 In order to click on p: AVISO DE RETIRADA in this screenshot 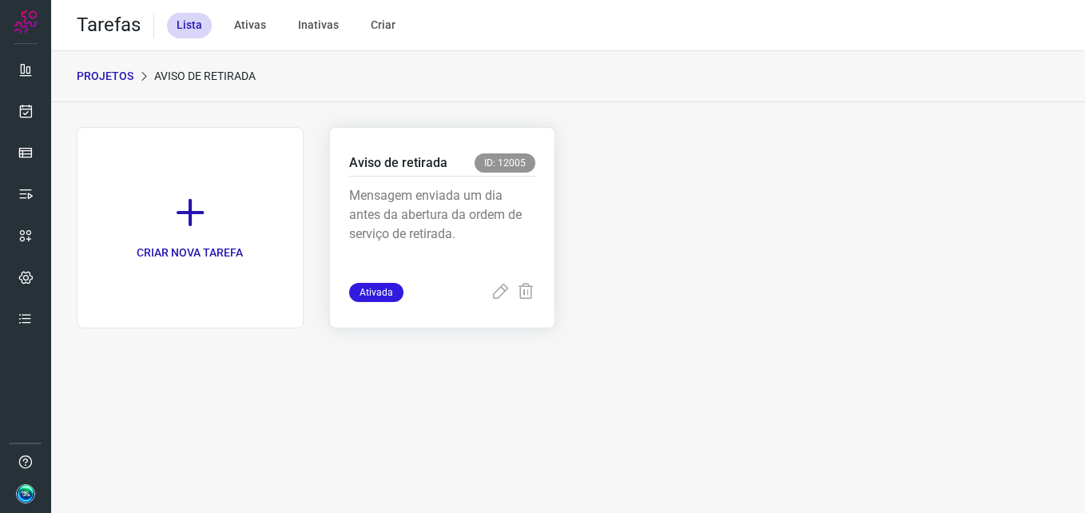, I will do `click(205, 76)`.